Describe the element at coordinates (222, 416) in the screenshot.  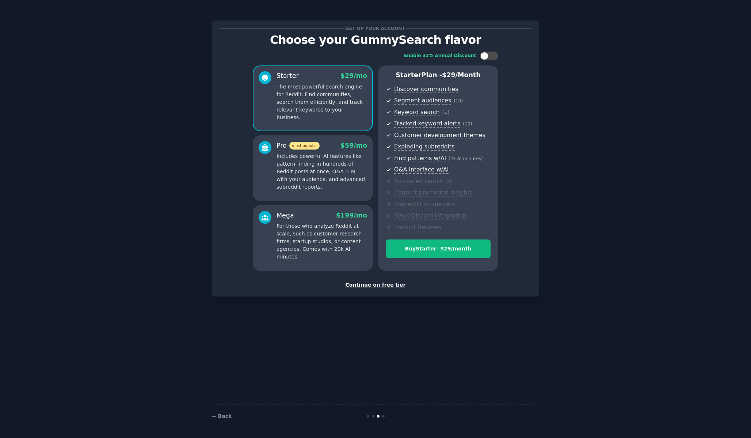
I see `a: ← Back` at that location.